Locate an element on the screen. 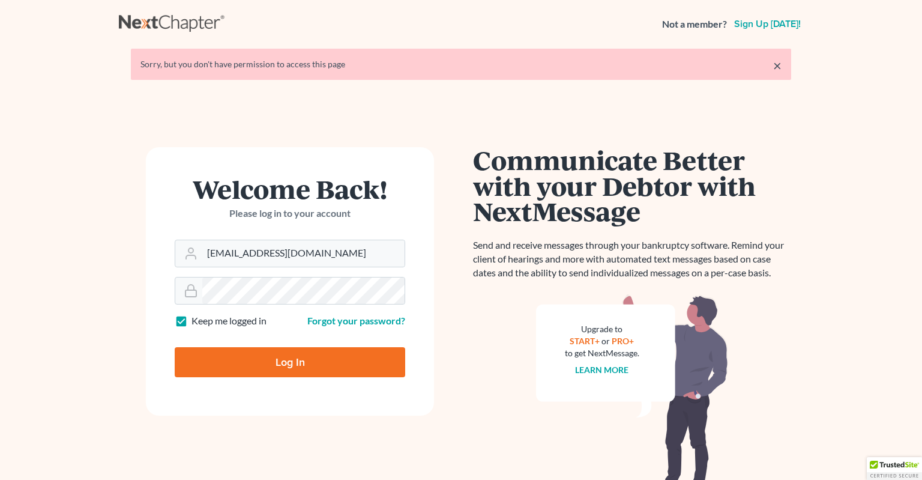 This screenshot has width=922, height=480. div: Sorry, but you don't have permission to access this page is located at coordinates (461, 64).